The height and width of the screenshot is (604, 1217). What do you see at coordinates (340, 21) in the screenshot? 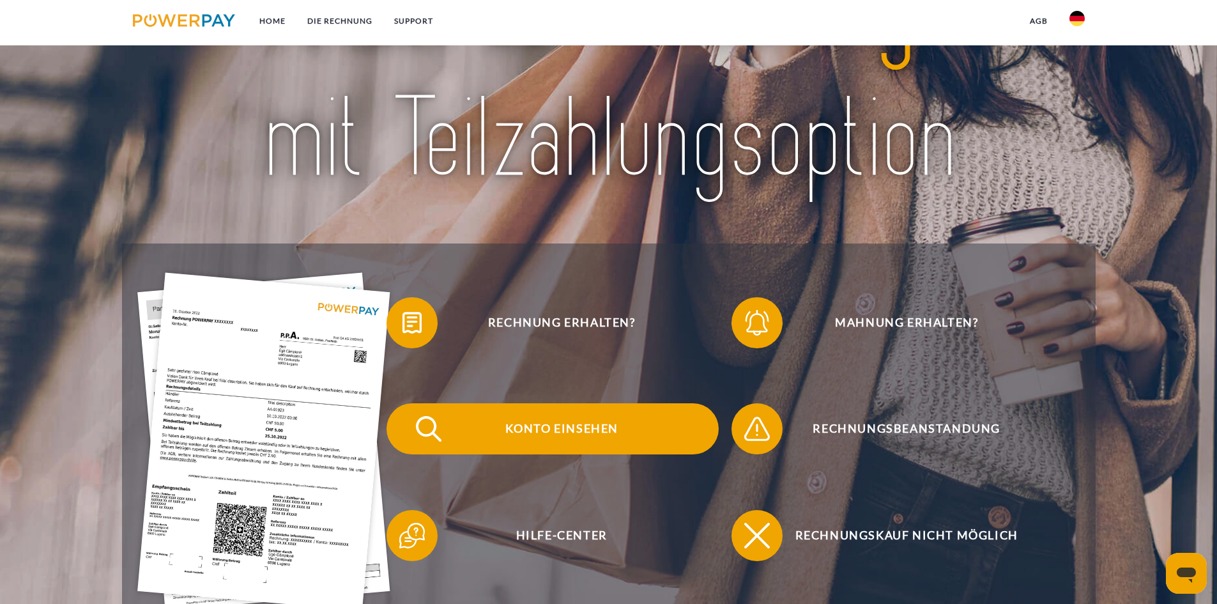
I see `a: DIE RECHNUNG` at bounding box center [340, 21].